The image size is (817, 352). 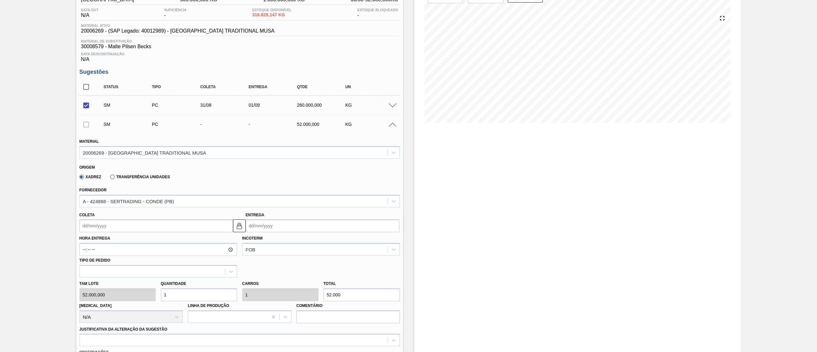 What do you see at coordinates (275, 105) in the screenshot?
I see `div: 01/09/2025` at bounding box center [275, 105].